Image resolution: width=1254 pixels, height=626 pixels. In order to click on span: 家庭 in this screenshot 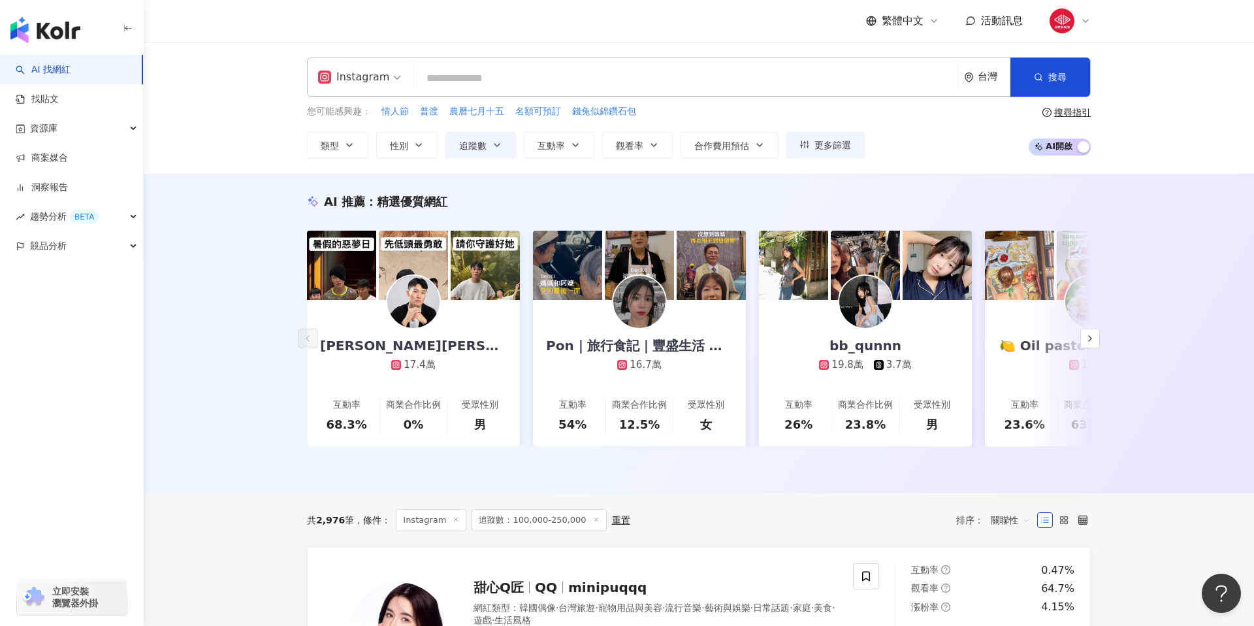, I will do `click(802, 607)`.